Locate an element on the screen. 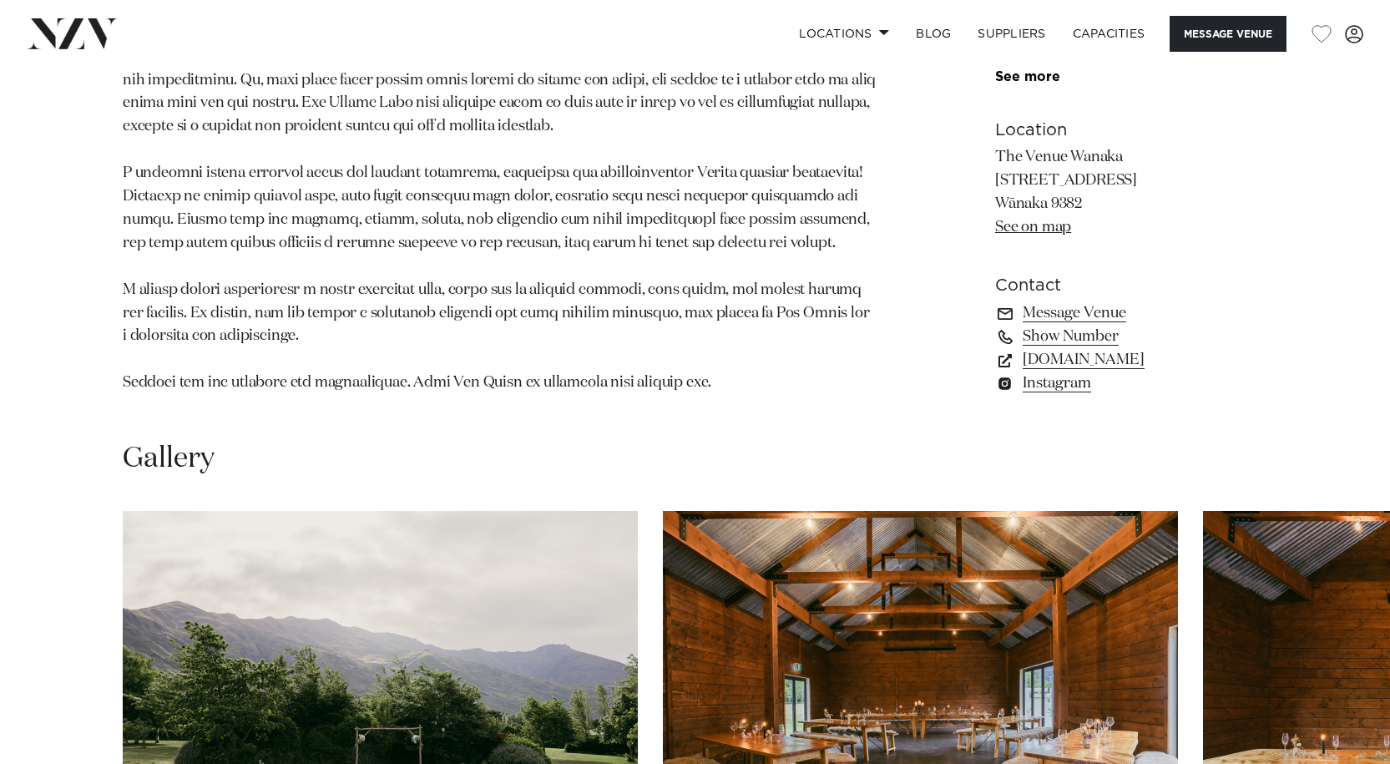 This screenshot has width=1390, height=764. h6: Contact is located at coordinates (1131, 286).